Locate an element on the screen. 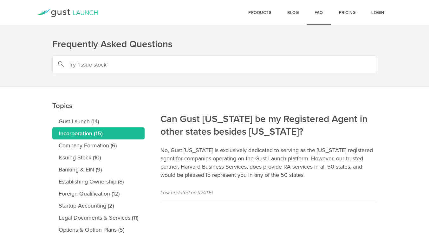 Image resolution: width=429 pixels, height=238 pixels. a: Foreign Qualification (12) is located at coordinates (98, 194).